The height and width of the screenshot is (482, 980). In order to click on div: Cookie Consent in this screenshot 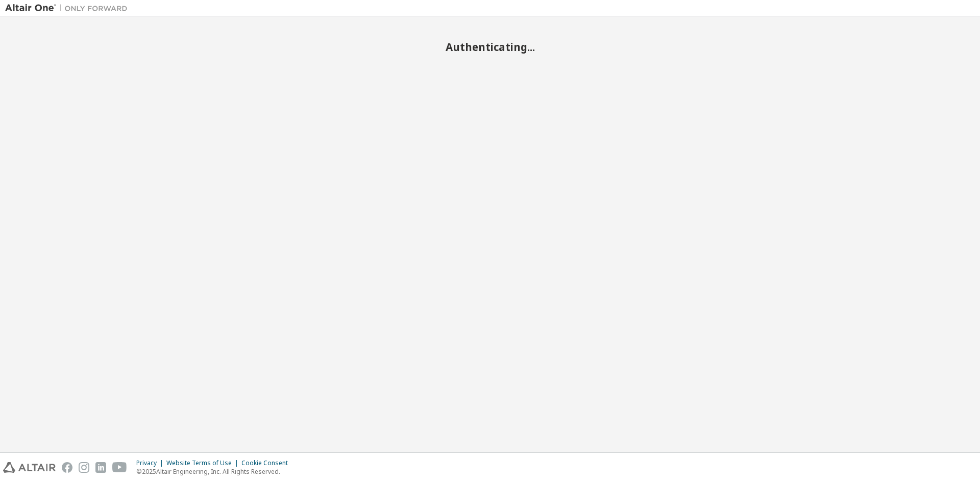, I will do `click(267, 463)`.